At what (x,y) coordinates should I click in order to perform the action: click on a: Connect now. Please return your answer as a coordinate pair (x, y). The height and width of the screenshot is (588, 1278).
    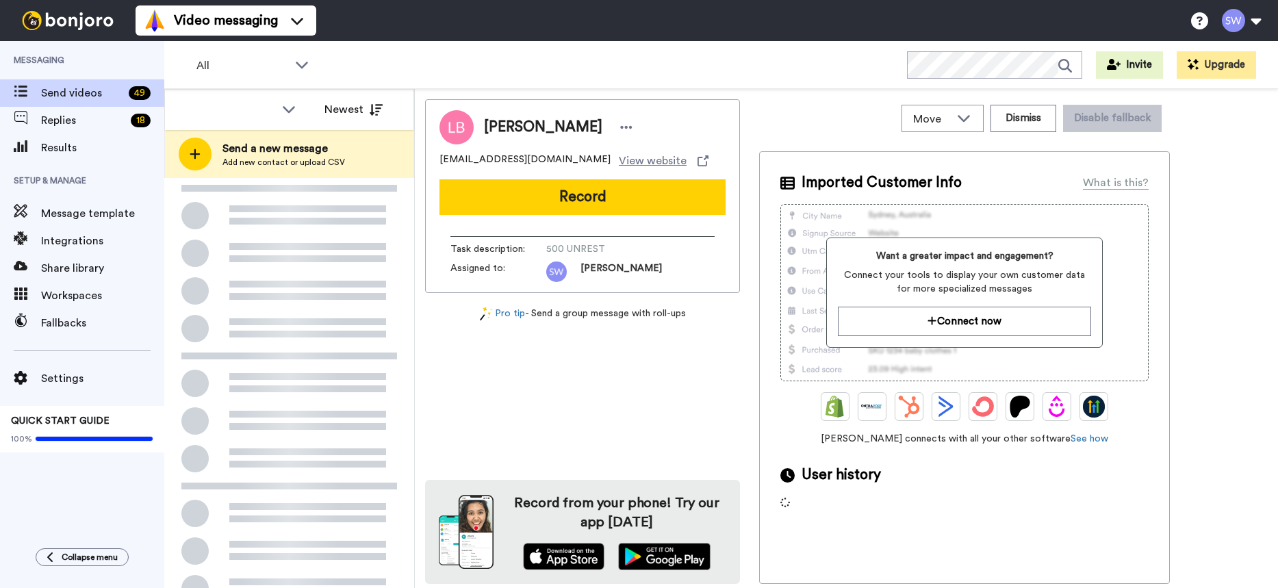
    Looking at the image, I should click on (964, 321).